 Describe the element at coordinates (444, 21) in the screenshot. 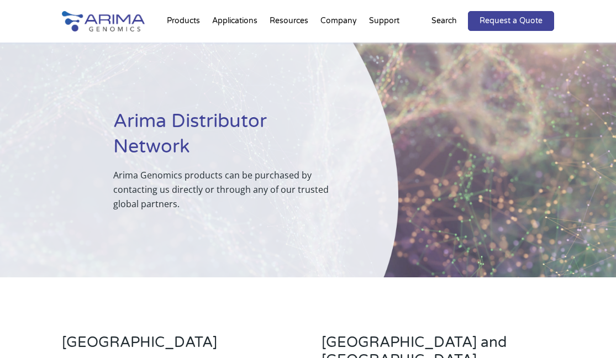

I see `p: Search` at that location.